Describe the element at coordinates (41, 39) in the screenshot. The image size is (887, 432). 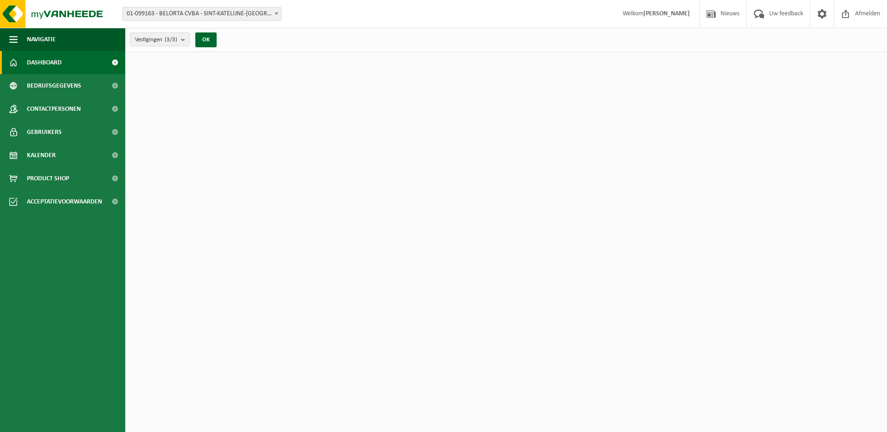
I see `span: Navigatie` at that location.